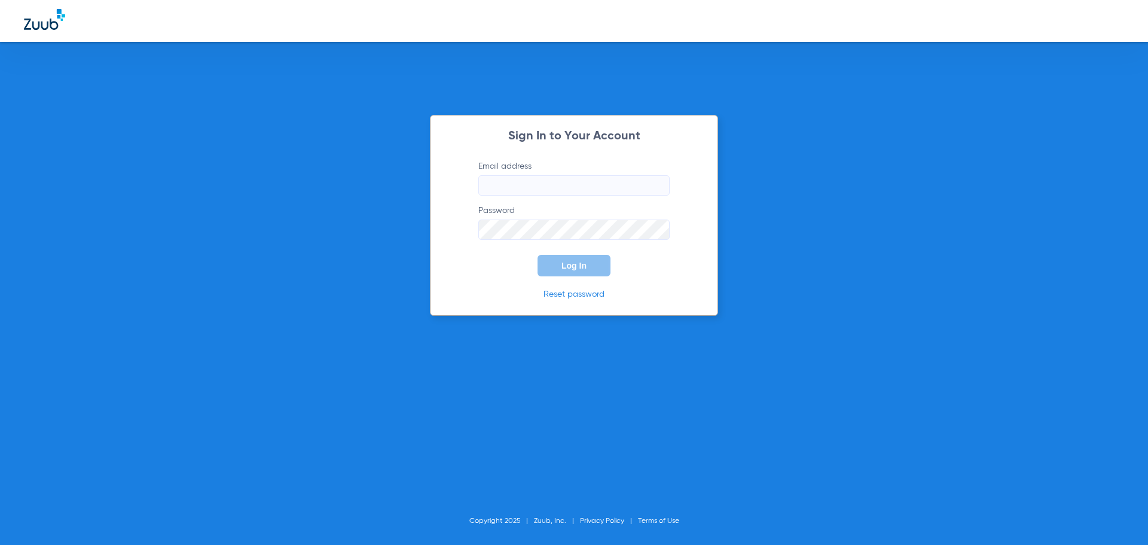 This screenshot has height=545, width=1148. What do you see at coordinates (574, 178) in the screenshot?
I see `label: Email address` at bounding box center [574, 178].